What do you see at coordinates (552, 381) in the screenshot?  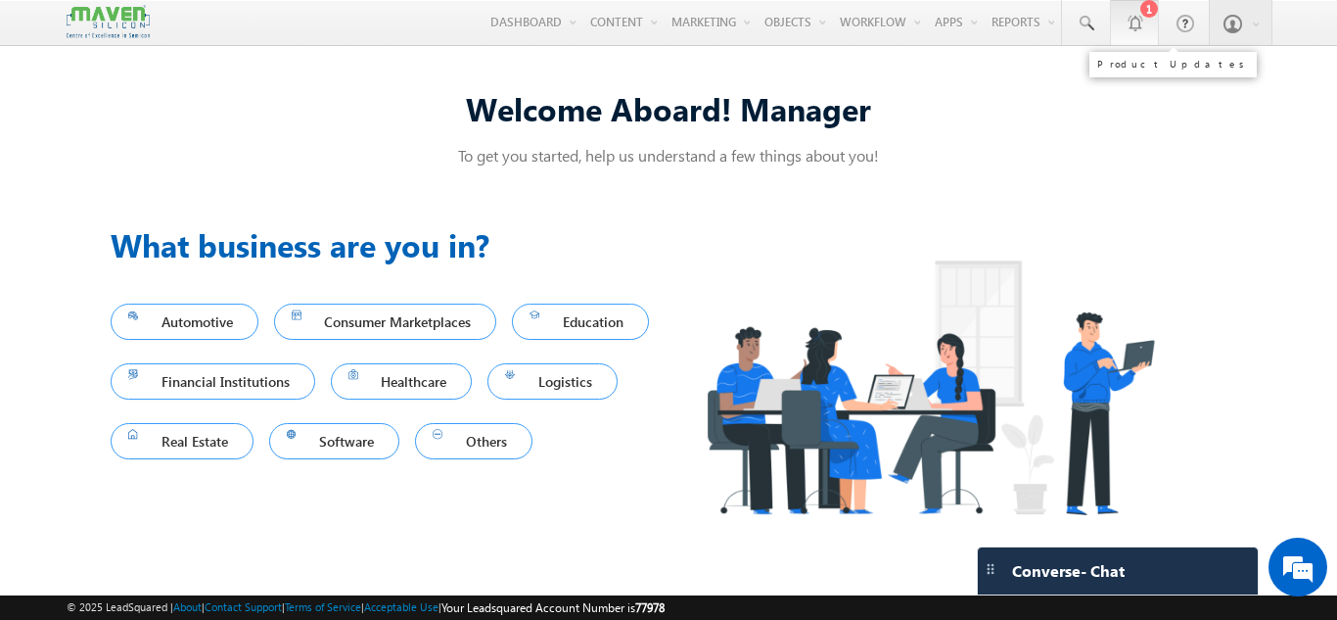 I see `span: Logistics` at bounding box center [552, 381].